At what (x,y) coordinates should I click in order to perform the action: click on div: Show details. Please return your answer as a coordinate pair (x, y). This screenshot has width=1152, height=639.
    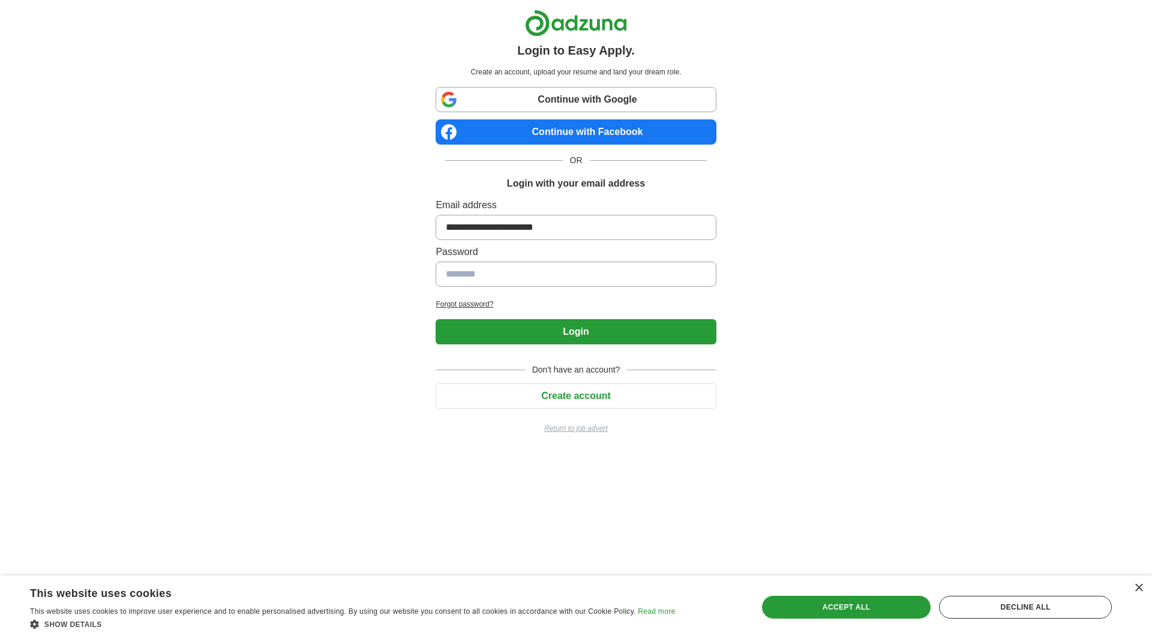
    Looking at the image, I should click on (352, 624).